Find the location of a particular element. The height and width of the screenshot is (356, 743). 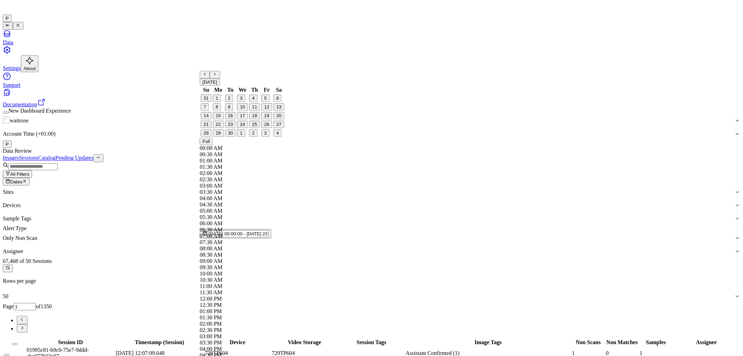

button: Thursday, September 11th, 2025 is located at coordinates (255, 107).